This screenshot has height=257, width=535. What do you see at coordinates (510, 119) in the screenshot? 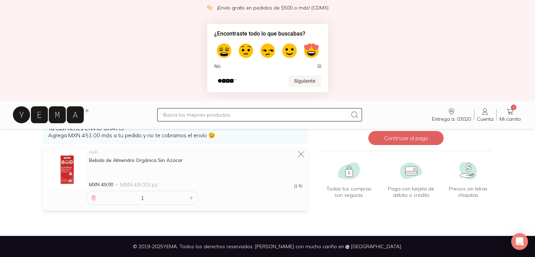
I see `span: Mi carrito` at bounding box center [510, 119].